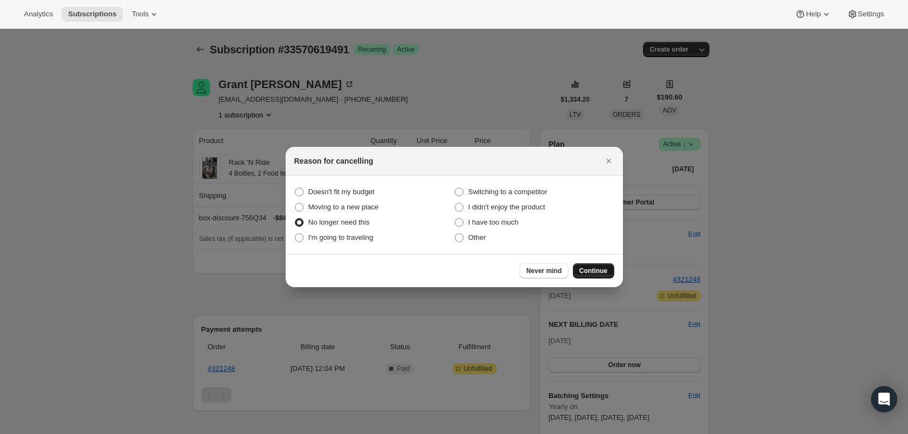  Describe the element at coordinates (92, 14) in the screenshot. I see `button: Subscriptions` at that location.